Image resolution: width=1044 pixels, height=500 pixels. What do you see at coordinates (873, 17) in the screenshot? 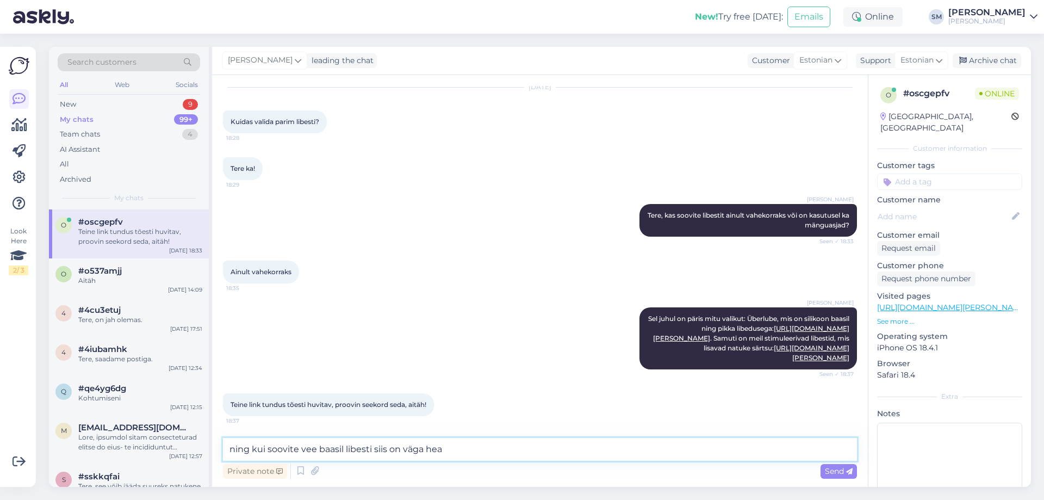
I see `div: Online` at bounding box center [873, 17].